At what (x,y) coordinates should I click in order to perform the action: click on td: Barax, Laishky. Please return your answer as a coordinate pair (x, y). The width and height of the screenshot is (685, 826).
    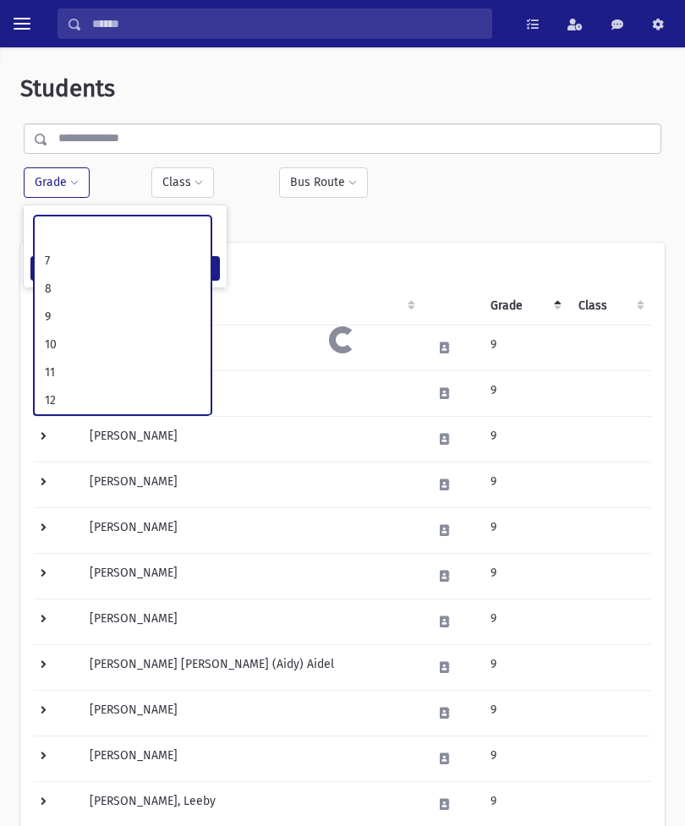
    Looking at the image, I should click on (250, 348).